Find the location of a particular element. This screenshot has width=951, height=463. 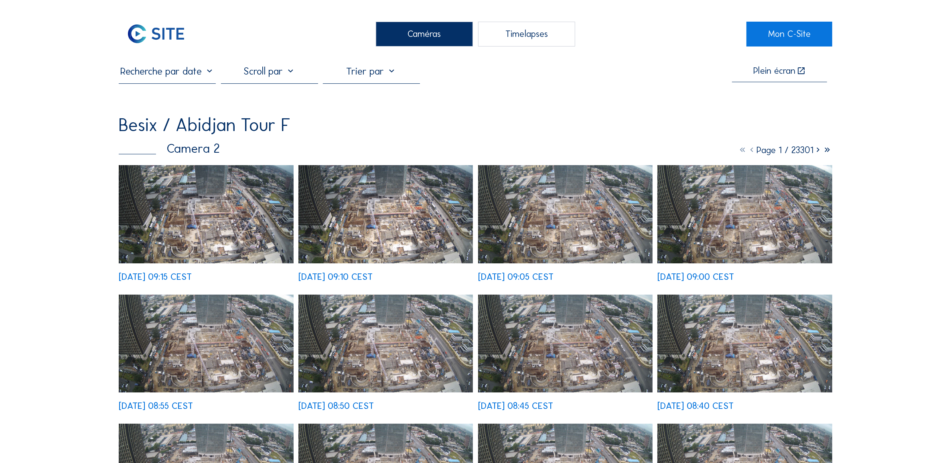

img: image_53242346 is located at coordinates (565, 214).